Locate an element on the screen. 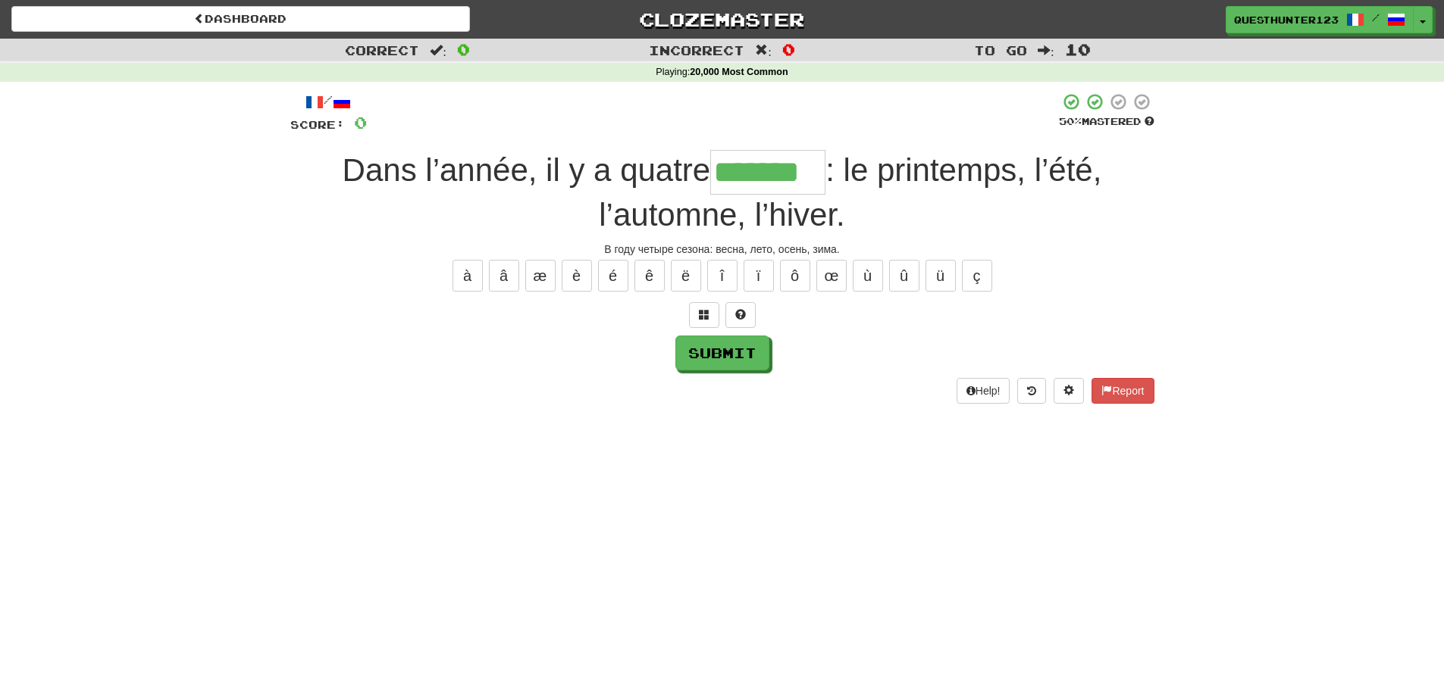  button: à is located at coordinates (468, 276).